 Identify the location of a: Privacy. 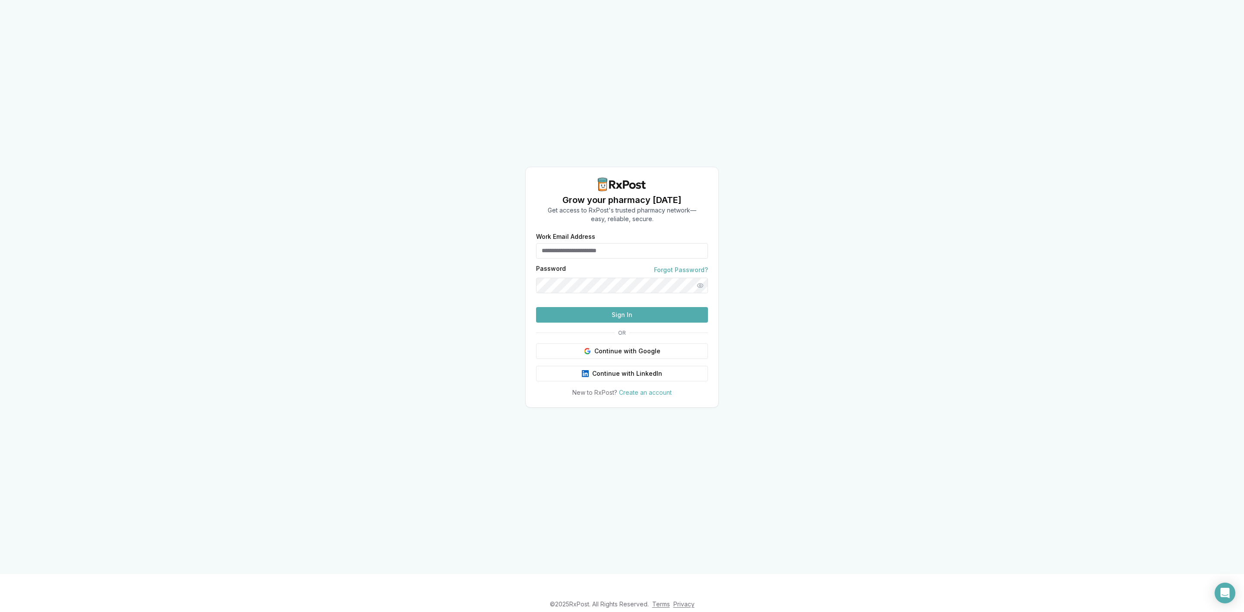
(684, 604).